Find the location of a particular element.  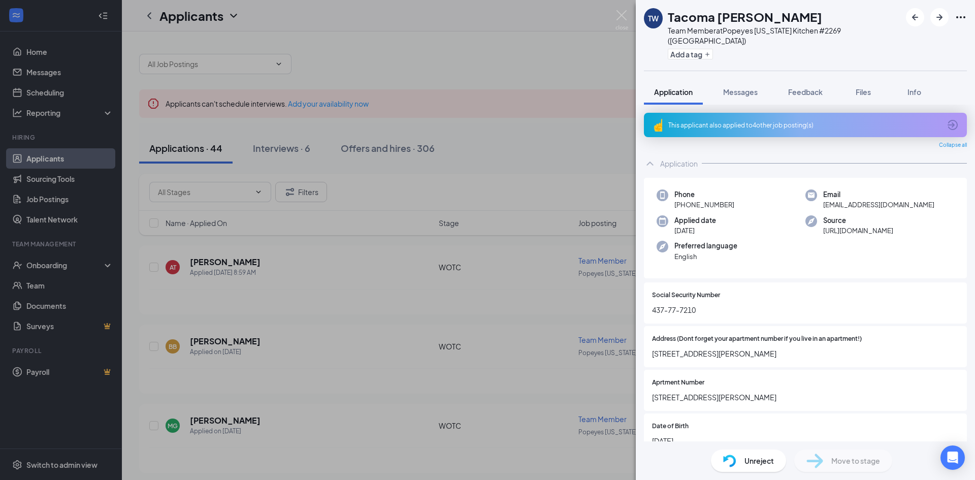

button: ArrowLeftNew is located at coordinates (915, 17).